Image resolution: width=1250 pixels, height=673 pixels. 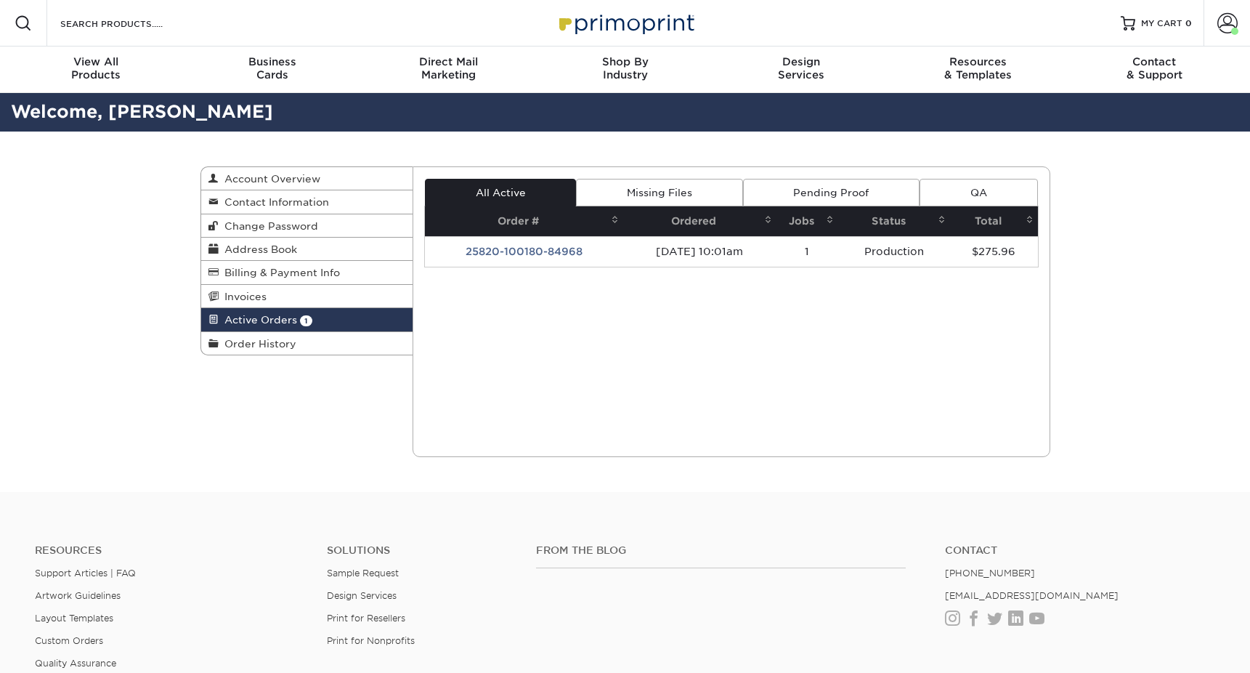 What do you see at coordinates (307, 272) in the screenshot?
I see `a: Billing & Payment Info` at bounding box center [307, 272].